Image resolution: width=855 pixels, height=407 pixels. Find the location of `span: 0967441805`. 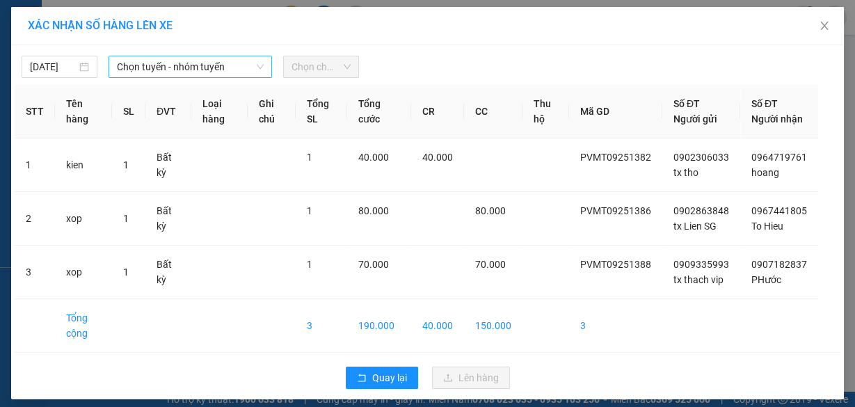

span: 0967441805 is located at coordinates (779, 211).